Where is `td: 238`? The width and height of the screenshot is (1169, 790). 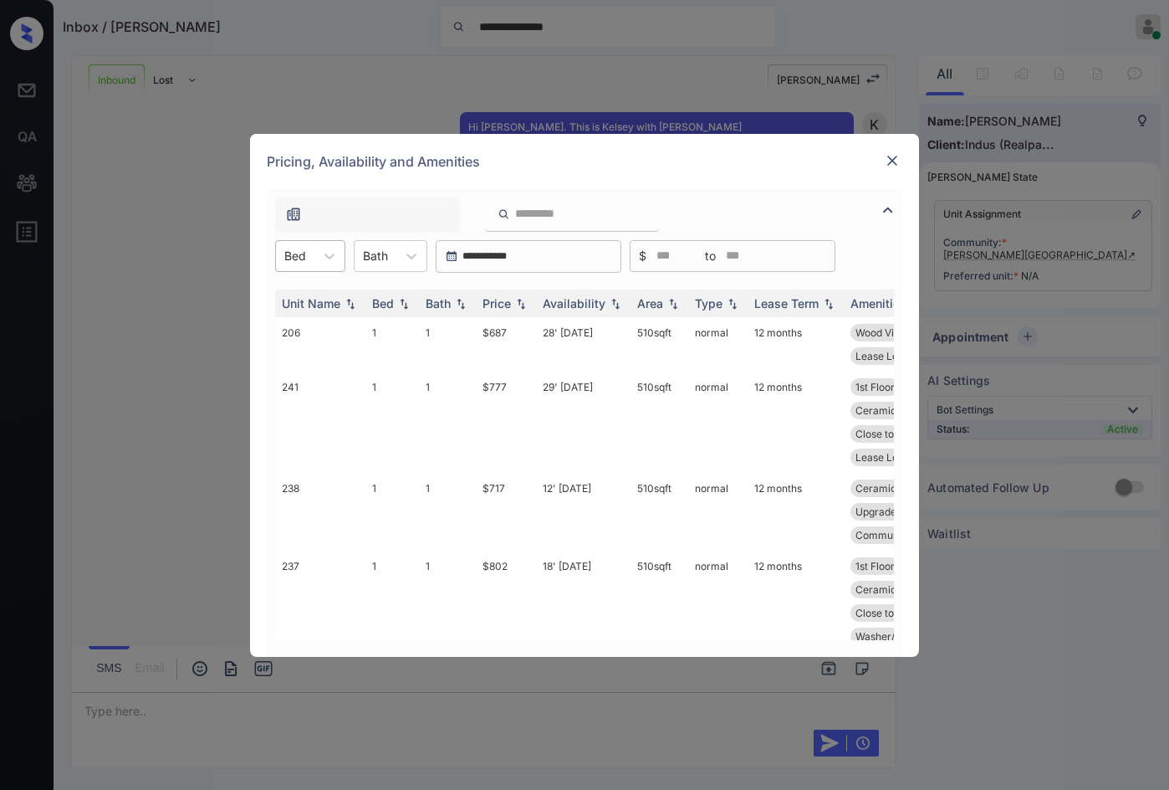 td: 238 is located at coordinates (320, 511).